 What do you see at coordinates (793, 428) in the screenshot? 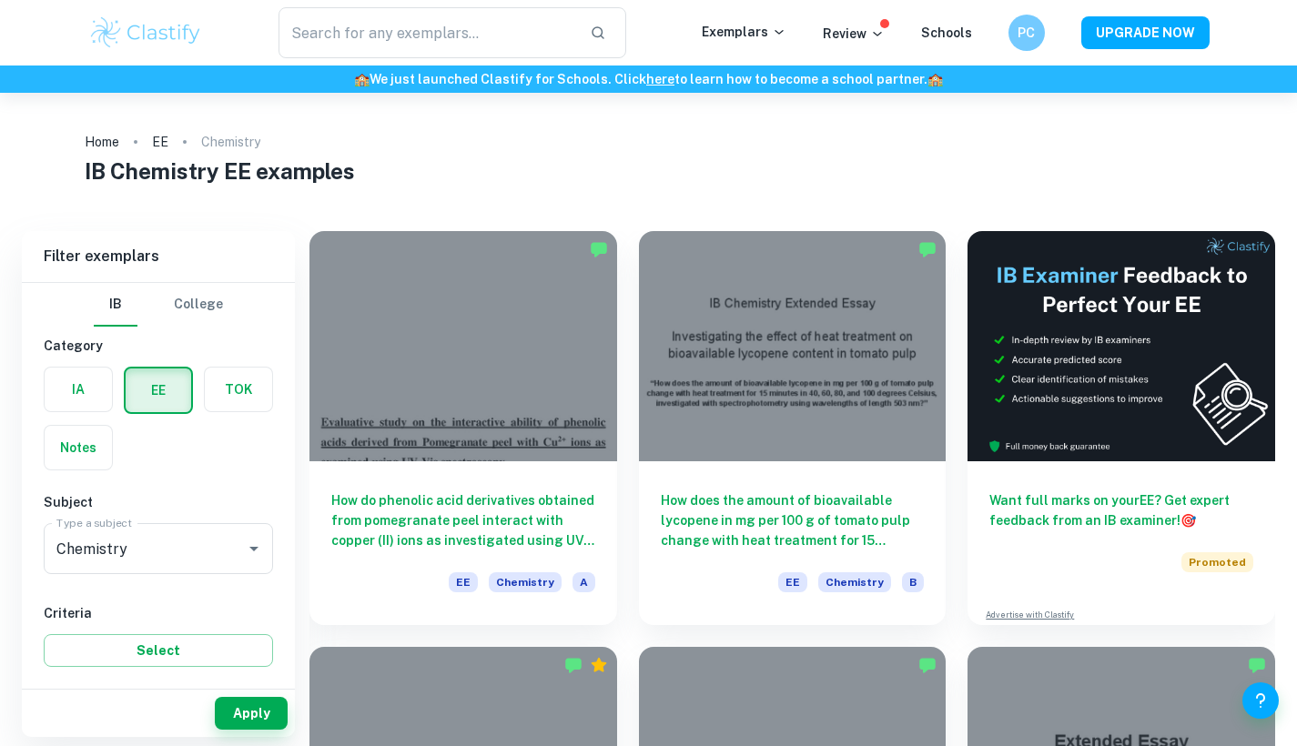
I see `a: How does the amount of bioavailable lycopene in mg per 100 g of tomato pulp change with heat trea...` at bounding box center [793, 428].